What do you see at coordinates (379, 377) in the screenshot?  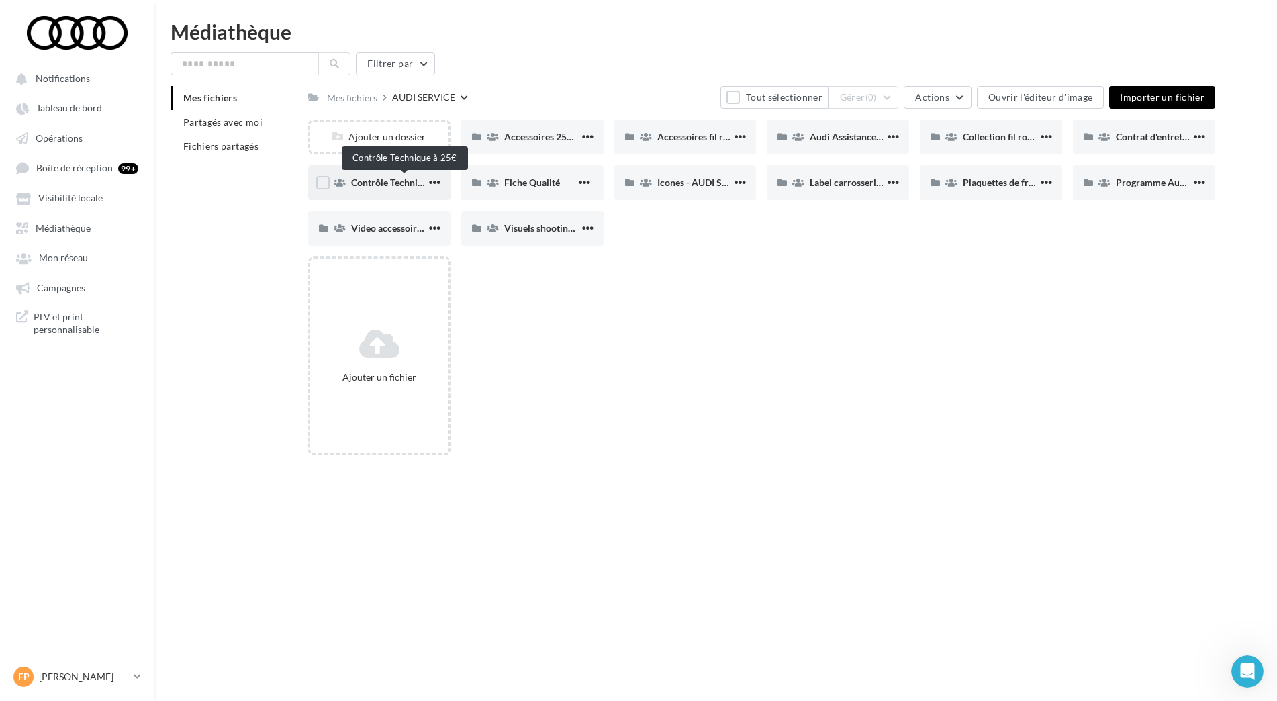 I see `div: Ajouter un fichier` at bounding box center [379, 377].